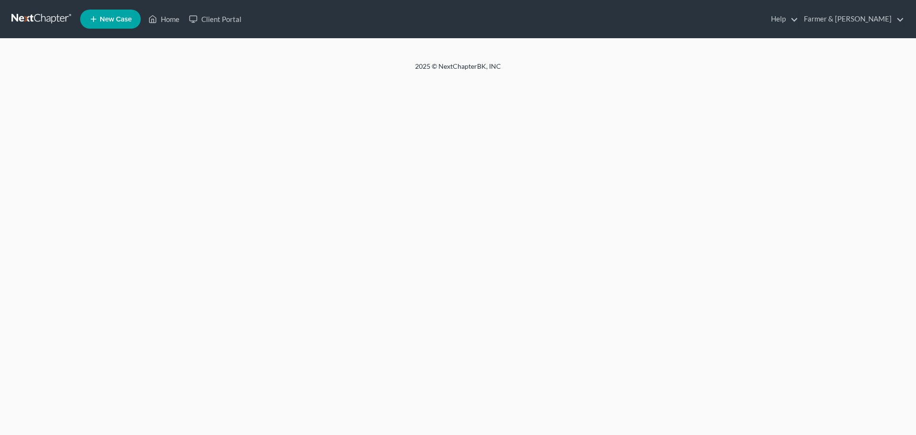 The height and width of the screenshot is (435, 916). Describe the element at coordinates (458, 70) in the screenshot. I see `div: 2025 © NextChapterBK, INC` at that location.